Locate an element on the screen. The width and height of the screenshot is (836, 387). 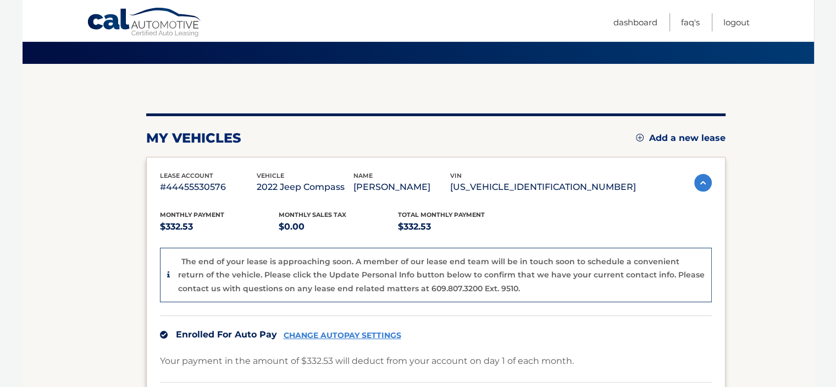
a: Cal Automotive is located at coordinates (145, 23).